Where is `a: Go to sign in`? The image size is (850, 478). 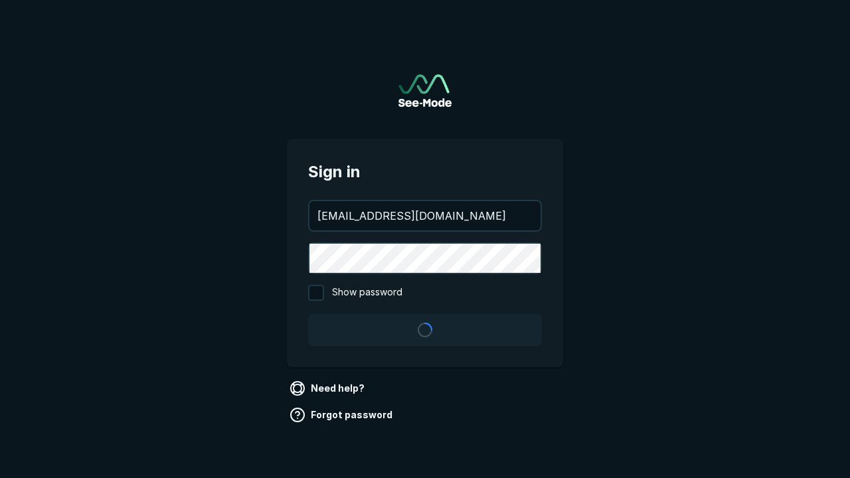
a: Go to sign in is located at coordinates (425, 90).